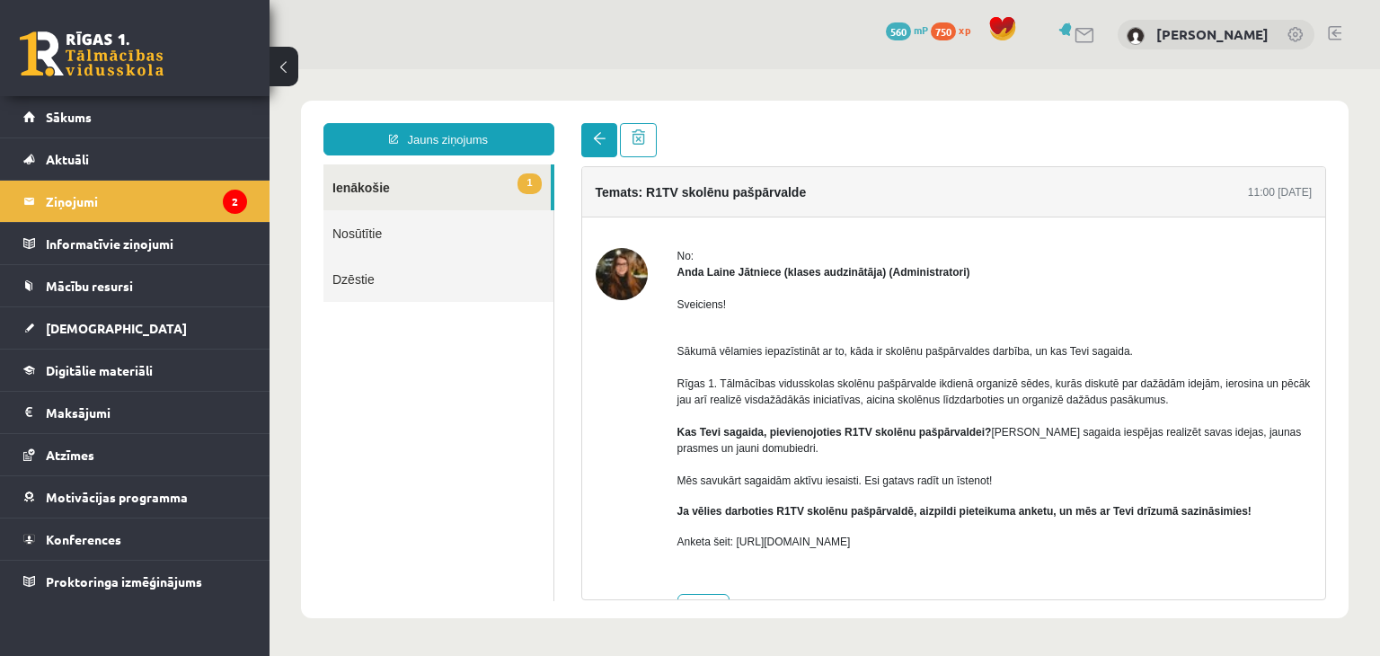 Image resolution: width=1380 pixels, height=656 pixels. Describe the element at coordinates (135, 539) in the screenshot. I see `a: Konferences` at that location.